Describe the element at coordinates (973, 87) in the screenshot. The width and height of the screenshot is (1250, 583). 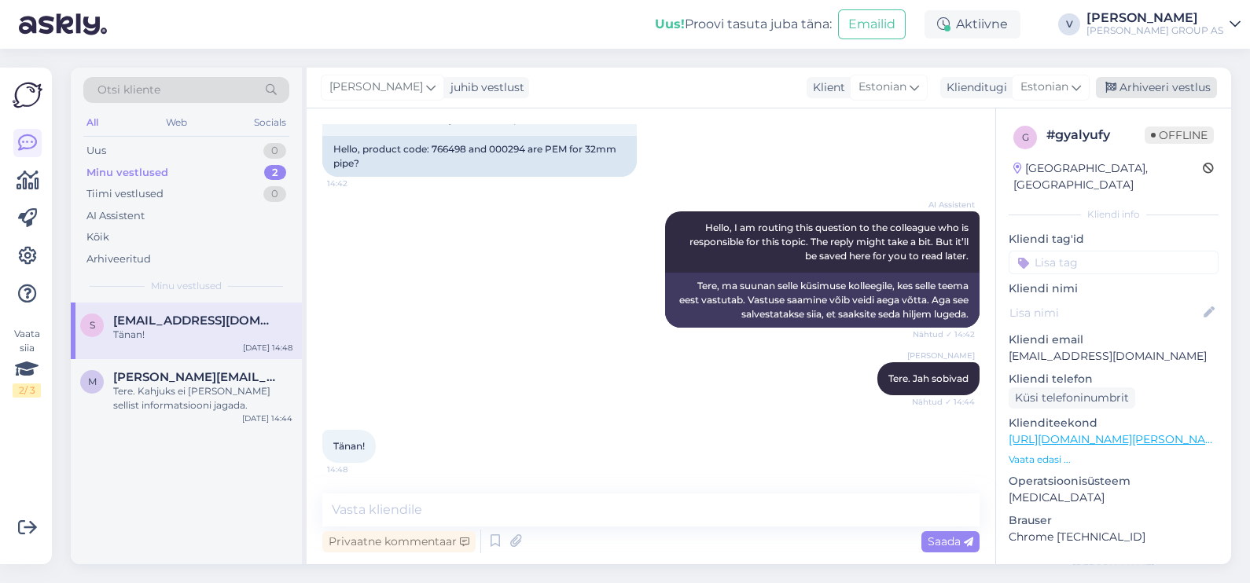
I see `div: Klienditugi` at that location.